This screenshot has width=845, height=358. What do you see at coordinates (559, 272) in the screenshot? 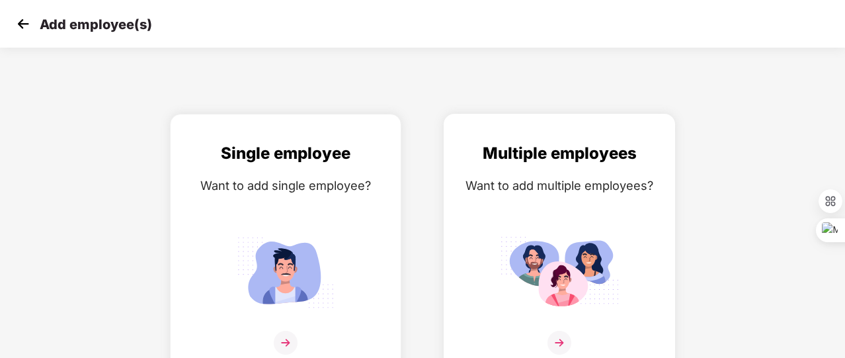
I see `img: svg+xml;base64,PHN2ZyB4bWxucz0iaHR0cDovL3d3dy53My5vcmcvMjAwMC9zdmciIGlkPSJNdWx0aXBsZV9lbXBsb3llZS...` at bounding box center [559, 272].